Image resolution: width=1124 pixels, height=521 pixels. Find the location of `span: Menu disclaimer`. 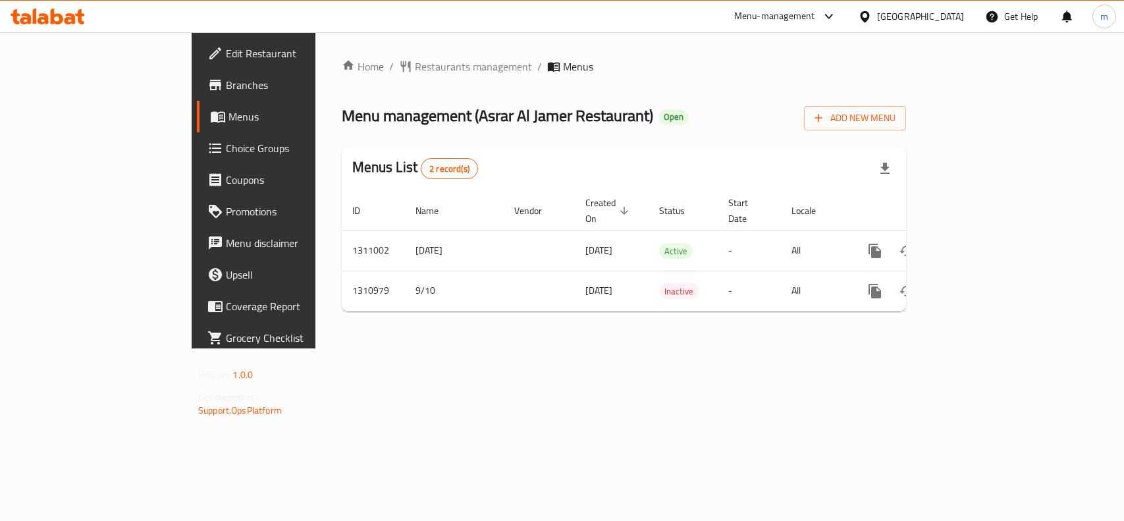

span: Menu disclaimer is located at coordinates (297, 243).